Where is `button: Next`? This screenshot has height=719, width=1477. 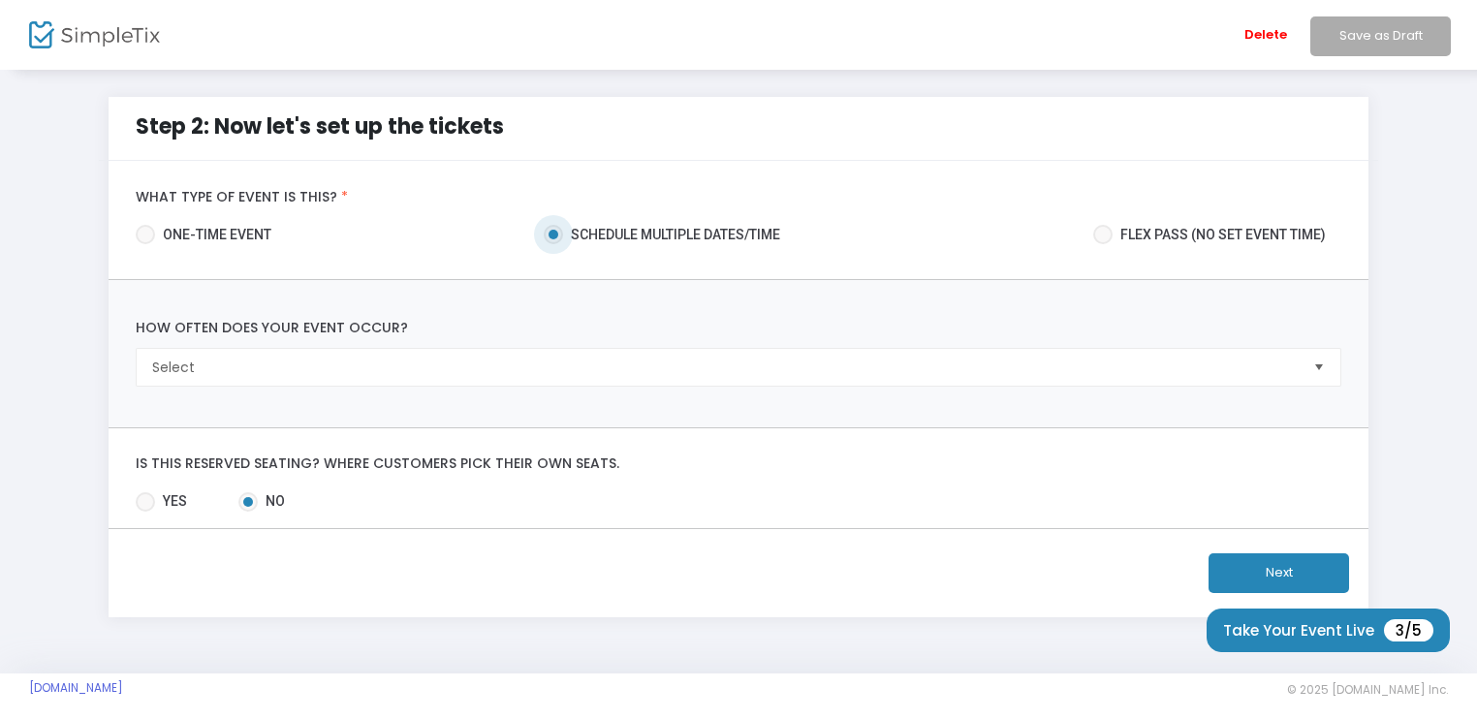 button: Next is located at coordinates (1278, 573).